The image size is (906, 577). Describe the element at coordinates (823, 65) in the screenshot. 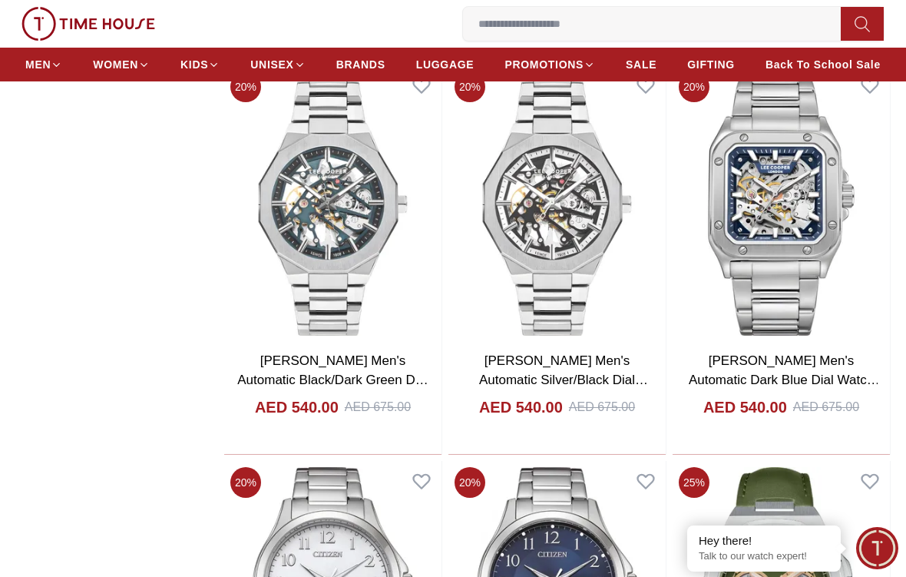

I see `a: Back To School Sale` at that location.